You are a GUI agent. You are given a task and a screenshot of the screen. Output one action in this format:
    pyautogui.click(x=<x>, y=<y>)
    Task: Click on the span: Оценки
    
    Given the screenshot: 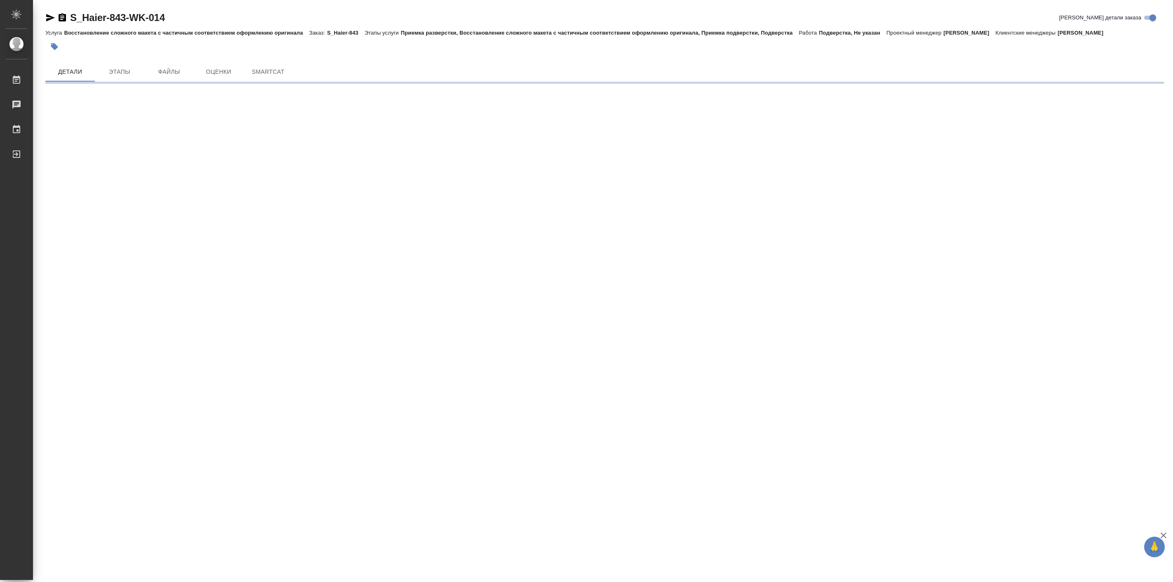 What is the action you would take?
    pyautogui.click(x=219, y=72)
    